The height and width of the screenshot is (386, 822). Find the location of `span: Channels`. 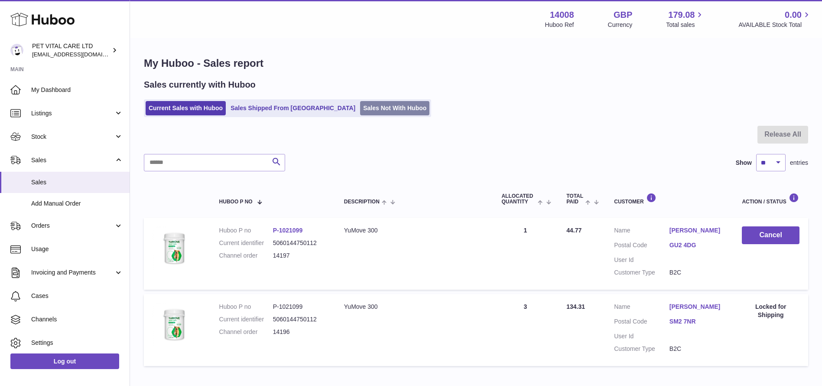

span: Channels is located at coordinates (77, 319).